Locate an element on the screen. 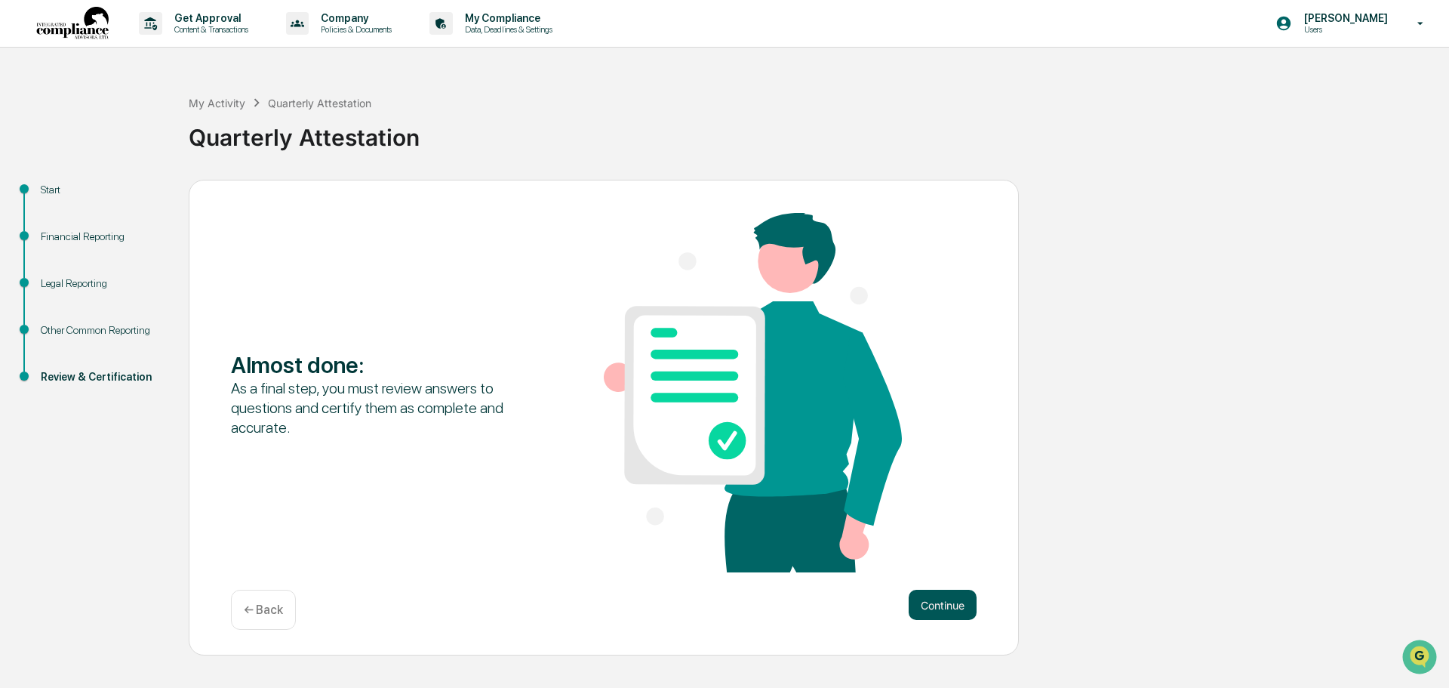  span: Preclearance is located at coordinates (63, 198).